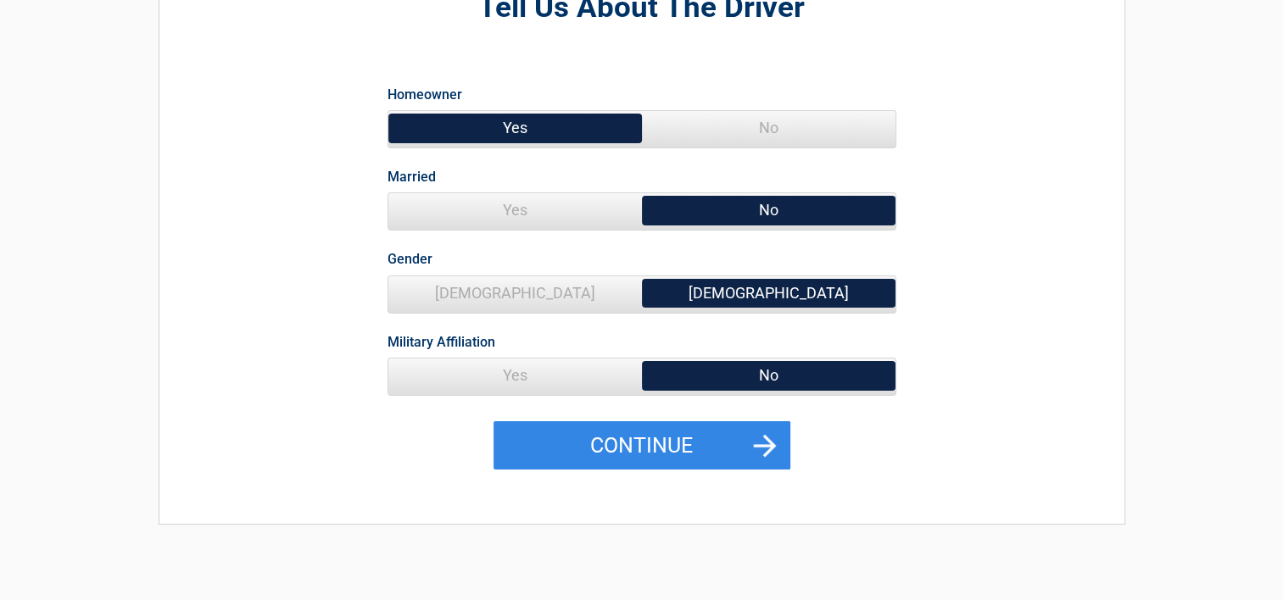 Image resolution: width=1283 pixels, height=600 pixels. What do you see at coordinates (642, 446) in the screenshot?
I see `button: Continue` at bounding box center [642, 446].